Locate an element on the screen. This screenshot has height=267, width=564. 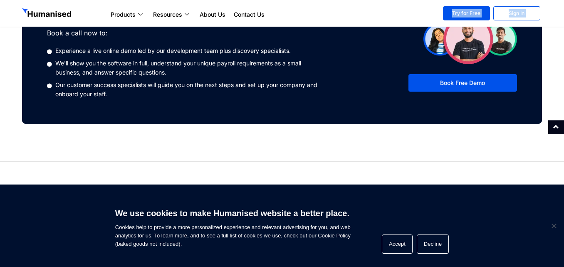
a: Book Free Demo is located at coordinates (463, 83).